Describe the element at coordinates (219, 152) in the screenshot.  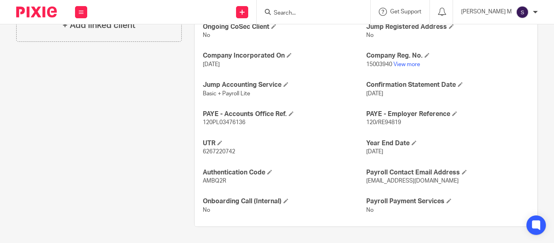
I see `span: 6267220742` at that location.